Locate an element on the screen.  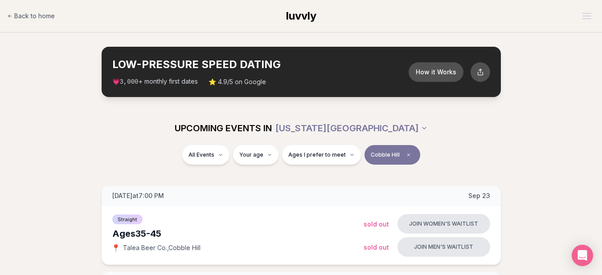
span: Back to home is located at coordinates (34, 16).